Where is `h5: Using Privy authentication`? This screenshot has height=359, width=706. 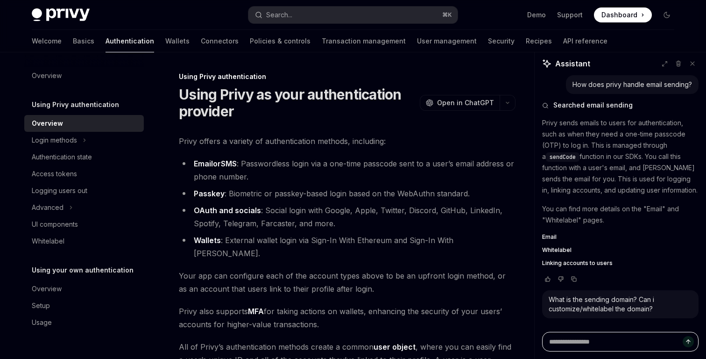
h5: Using Privy authentication is located at coordinates (75, 105).